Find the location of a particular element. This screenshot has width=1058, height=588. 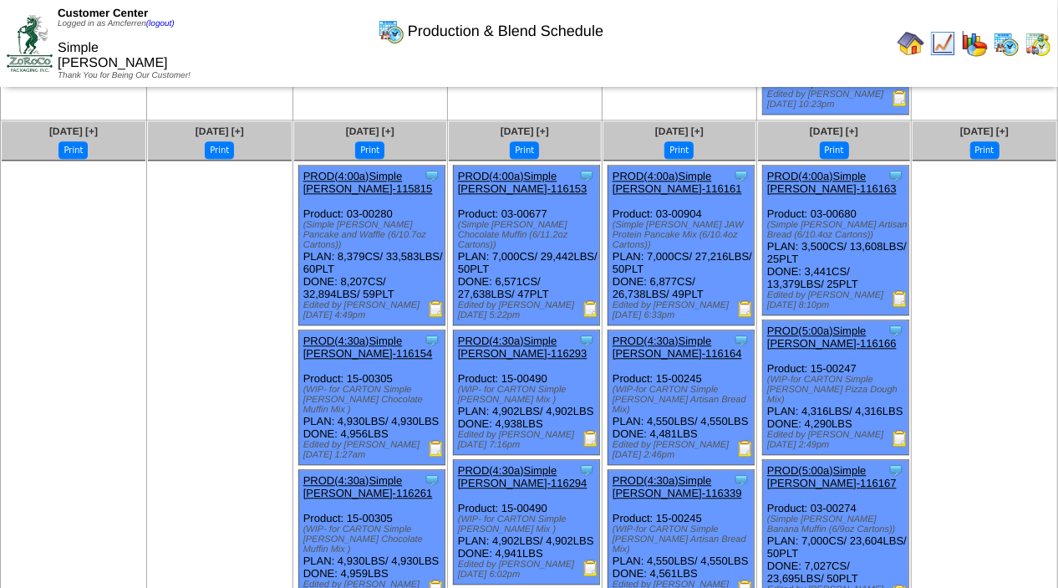

div: Product: 15-00490 PLAN: 4,902LBS / 4,902LBS DONE: 4,938LBS is located at coordinates (526, 392).